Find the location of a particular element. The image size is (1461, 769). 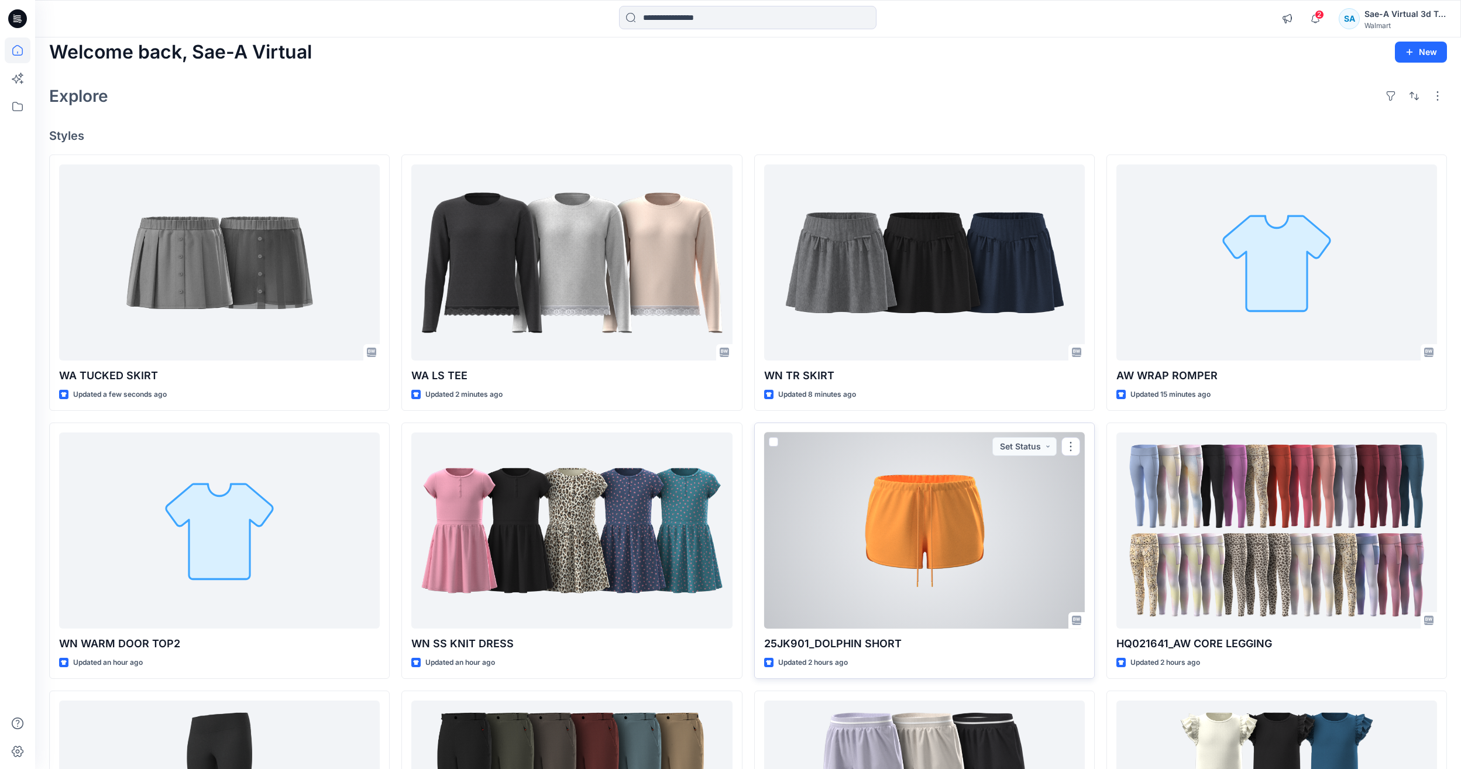

p: Updated 8 minutes ago is located at coordinates (817, 394).